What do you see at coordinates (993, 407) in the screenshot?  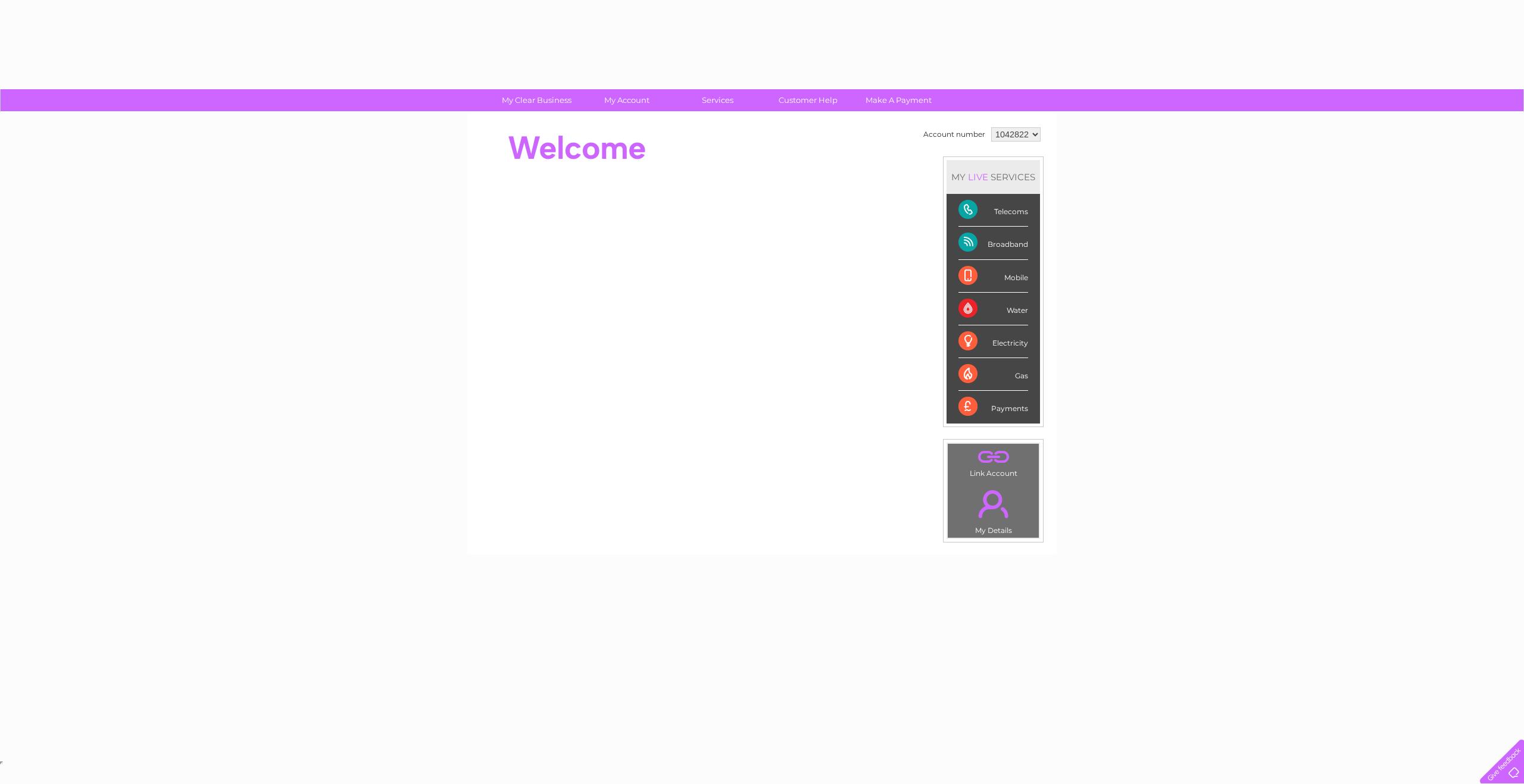 I see `div: Payments` at bounding box center [993, 407].